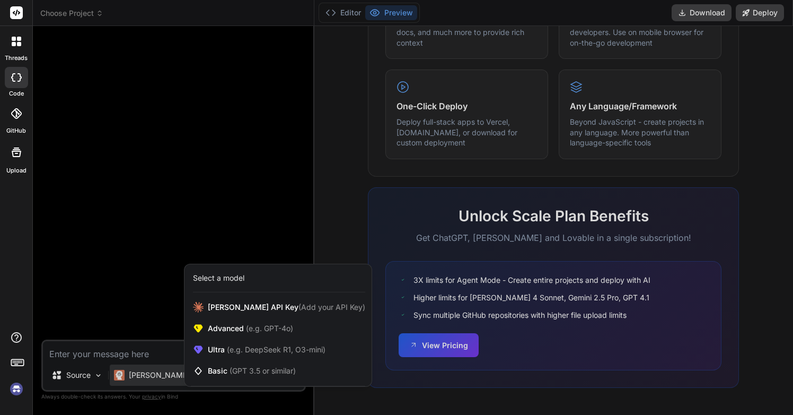 This screenshot has width=793, height=415. What do you see at coordinates (16, 58) in the screenshot?
I see `label: threads` at bounding box center [16, 58].